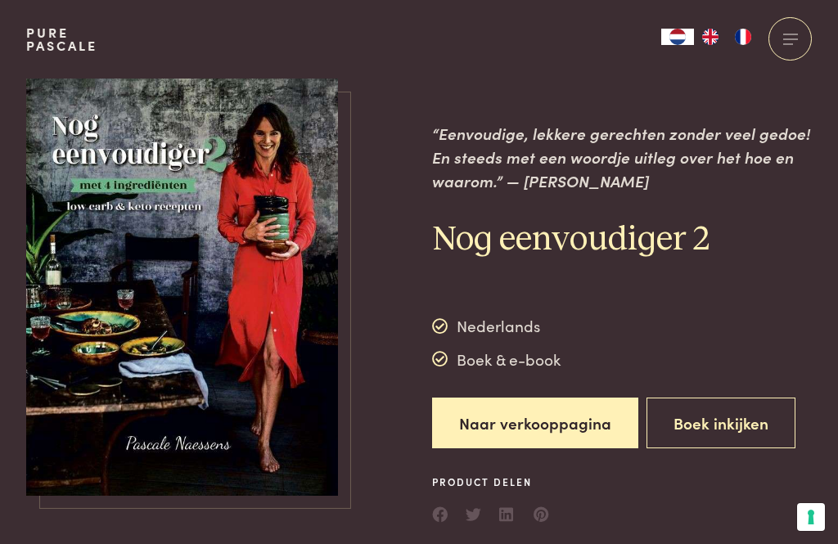  I want to click on a: NL, so click(678, 37).